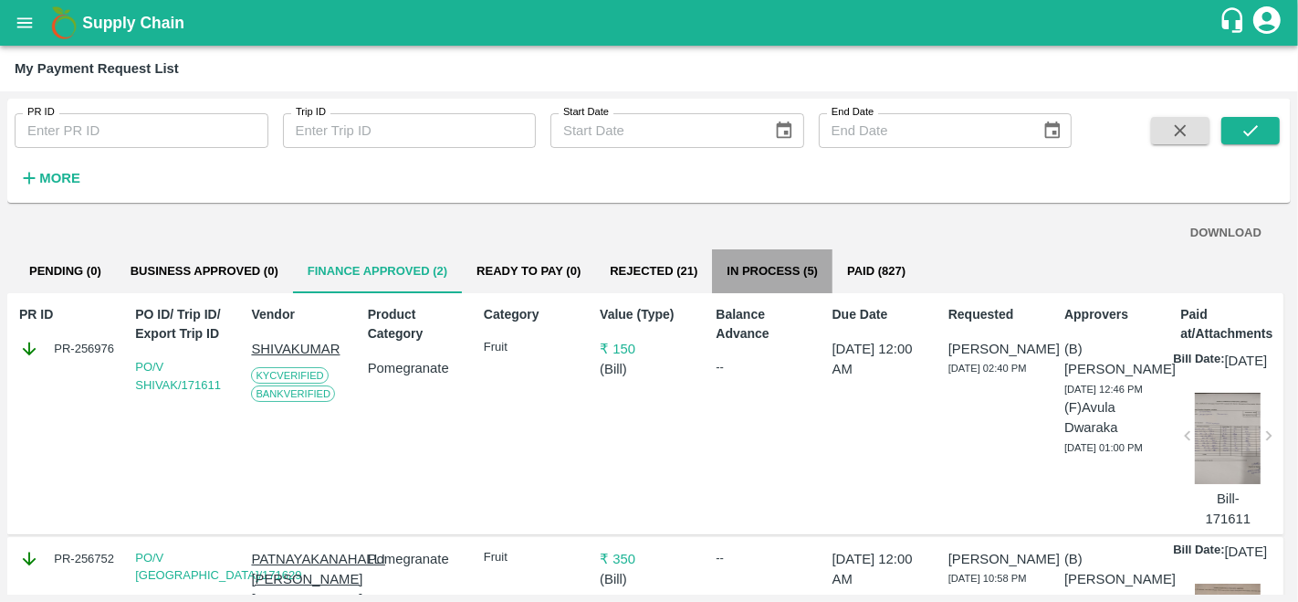 The width and height of the screenshot is (1298, 602). What do you see at coordinates (25, 23) in the screenshot?
I see `button: open drawer` at bounding box center [25, 23].